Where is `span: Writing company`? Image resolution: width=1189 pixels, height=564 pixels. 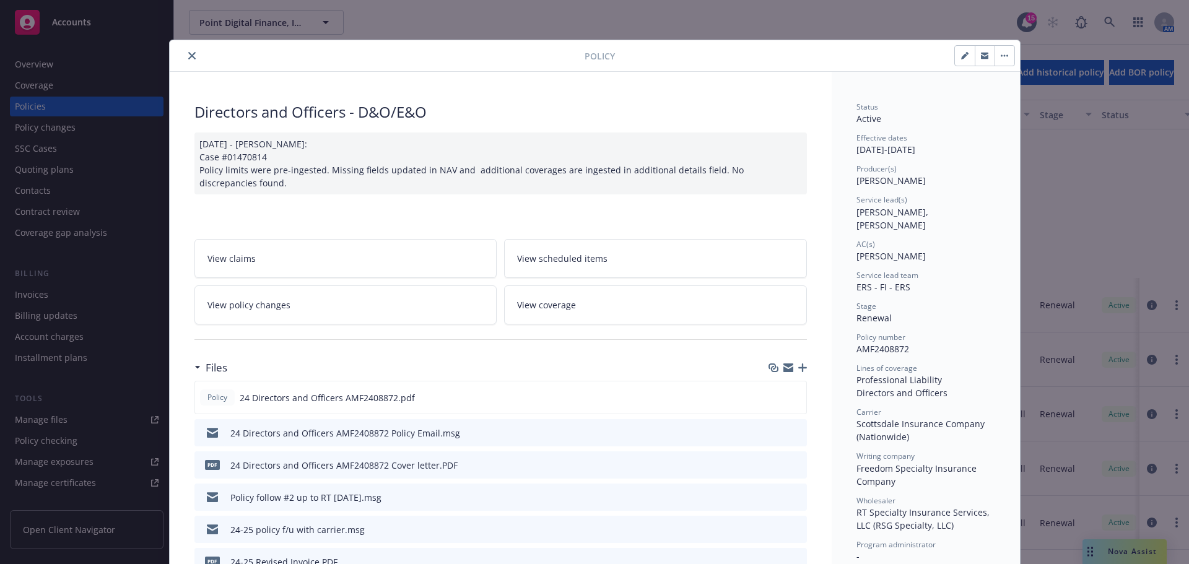 span: Writing company is located at coordinates (886, 456).